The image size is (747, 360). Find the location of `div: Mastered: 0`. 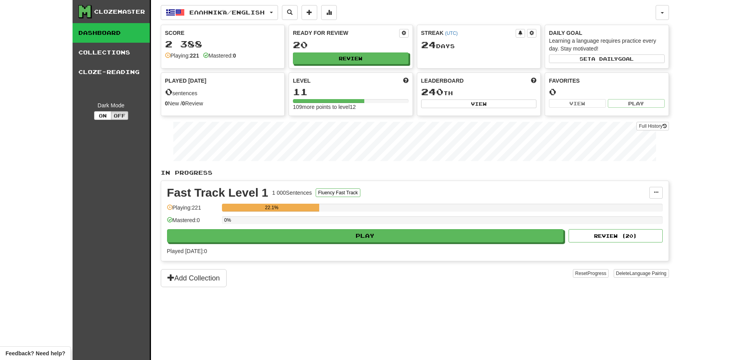

div: Mastered: 0 is located at coordinates (192, 223).